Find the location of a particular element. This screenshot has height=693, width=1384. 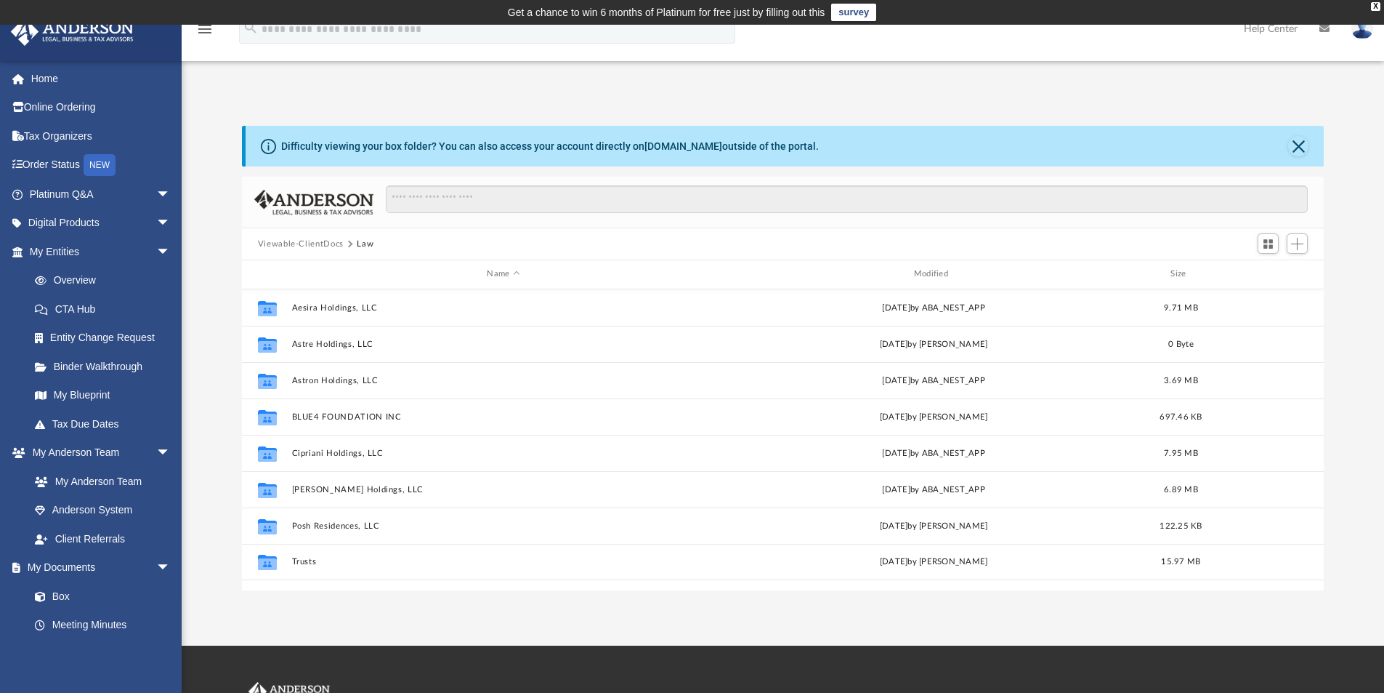

a: survey is located at coordinates (854, 12).